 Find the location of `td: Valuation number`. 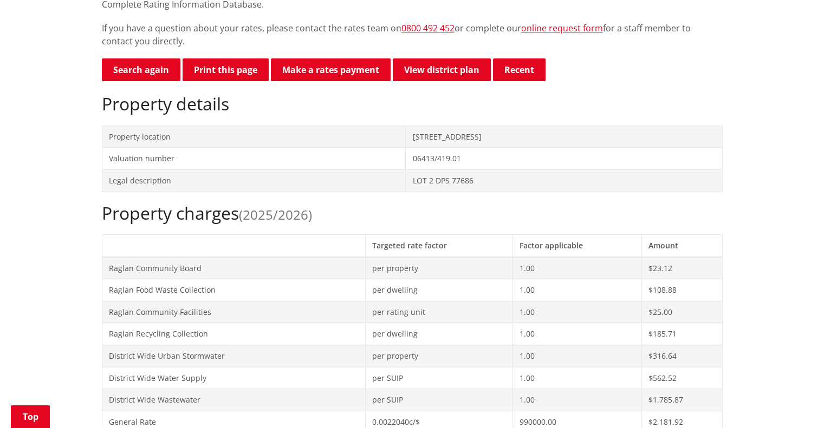

td: Valuation number is located at coordinates (253, 159).